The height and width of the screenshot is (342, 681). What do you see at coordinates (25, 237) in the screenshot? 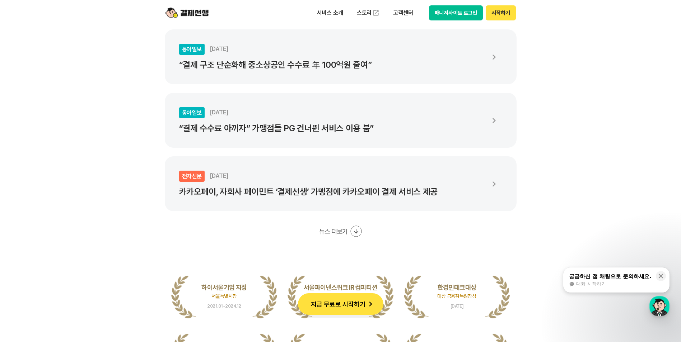
I see `a: 홈` at bounding box center [25, 237].